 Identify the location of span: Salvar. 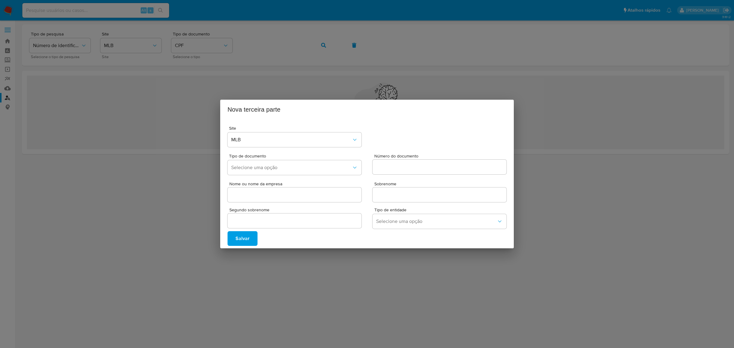
(243, 239).